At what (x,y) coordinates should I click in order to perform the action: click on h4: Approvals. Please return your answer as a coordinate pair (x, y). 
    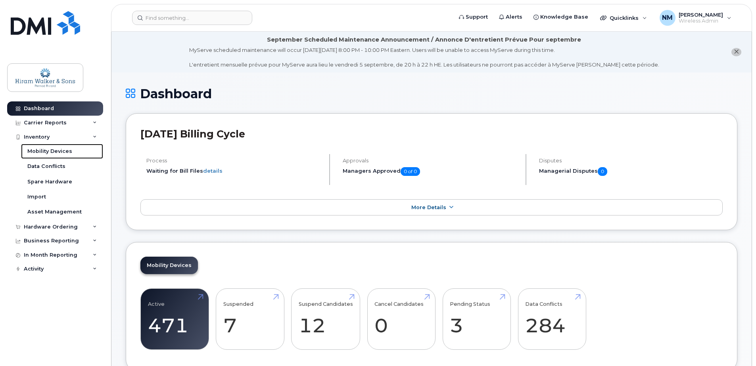
    Looking at the image, I should click on (431, 161).